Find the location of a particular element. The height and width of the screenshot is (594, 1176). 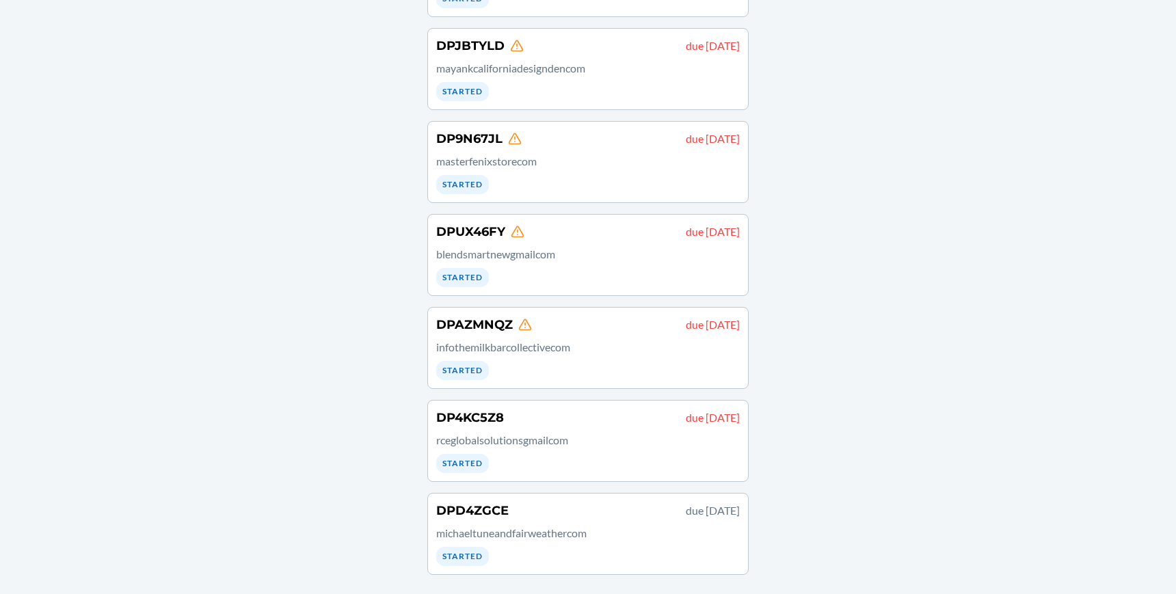

p: infothemilkbarcollectivecom is located at coordinates (588, 347).